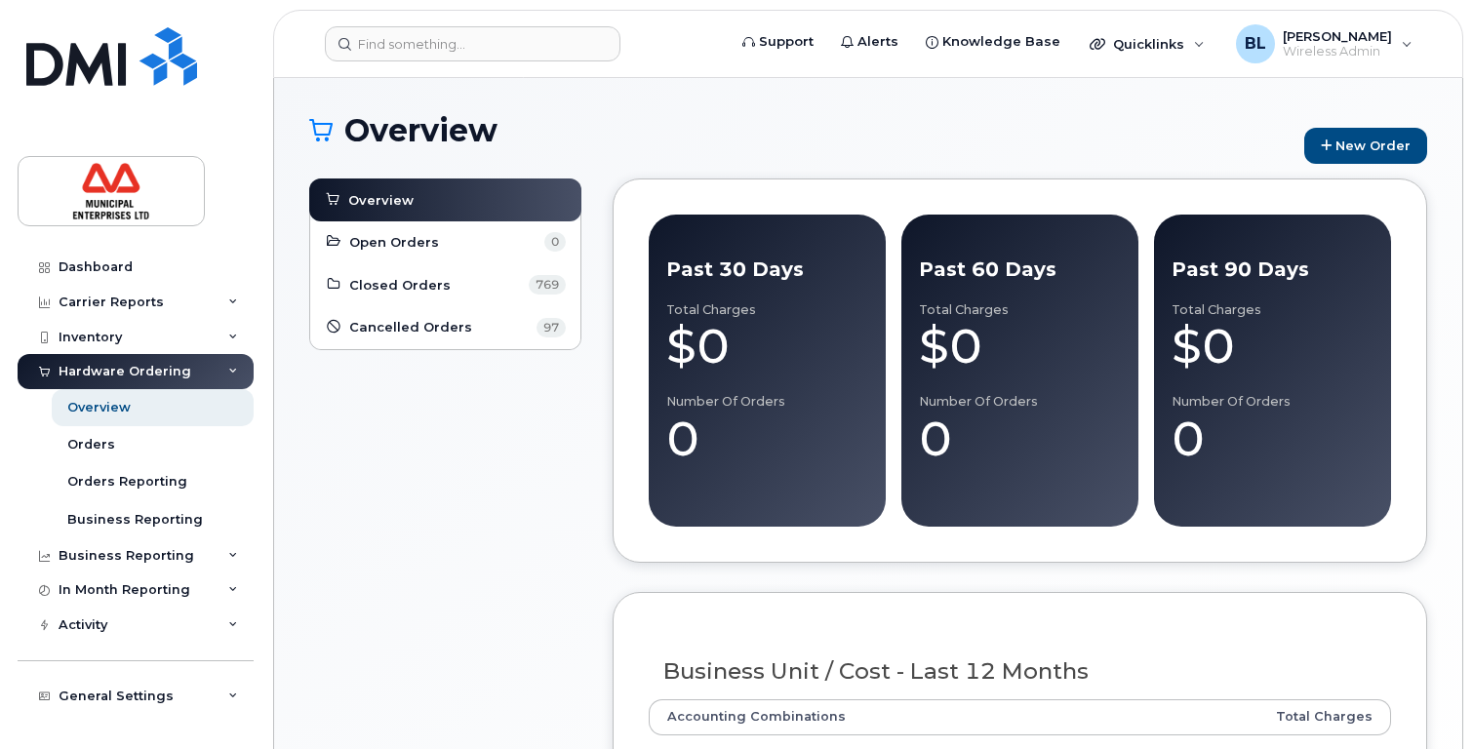  What do you see at coordinates (1272, 269) in the screenshot?
I see `div: Past 90 Days` at bounding box center [1272, 269].